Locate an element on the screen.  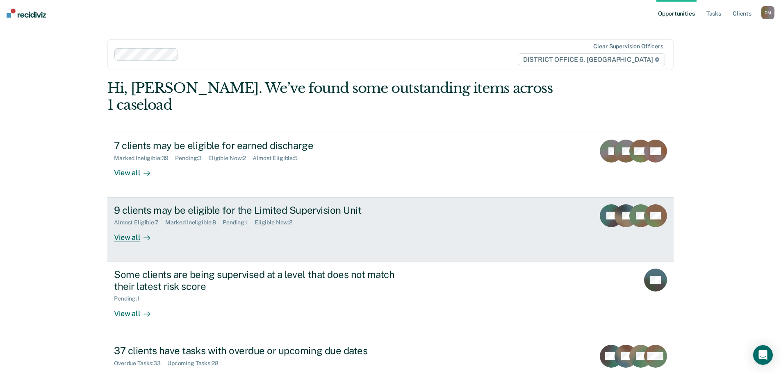
div: Almost Eligible : 7 is located at coordinates (139, 222).